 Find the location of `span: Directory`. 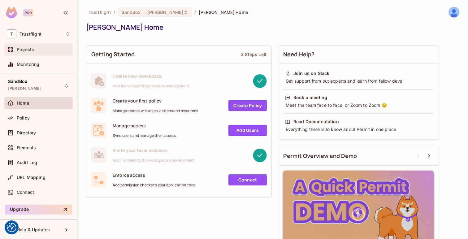

span: Directory is located at coordinates (26, 133).